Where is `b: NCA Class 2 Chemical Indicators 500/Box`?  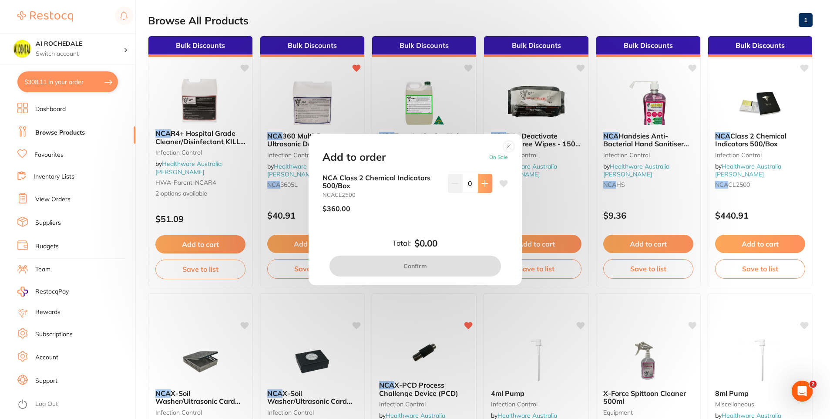
b: NCA Class 2 Chemical Indicators 500/Box is located at coordinates (382, 182).